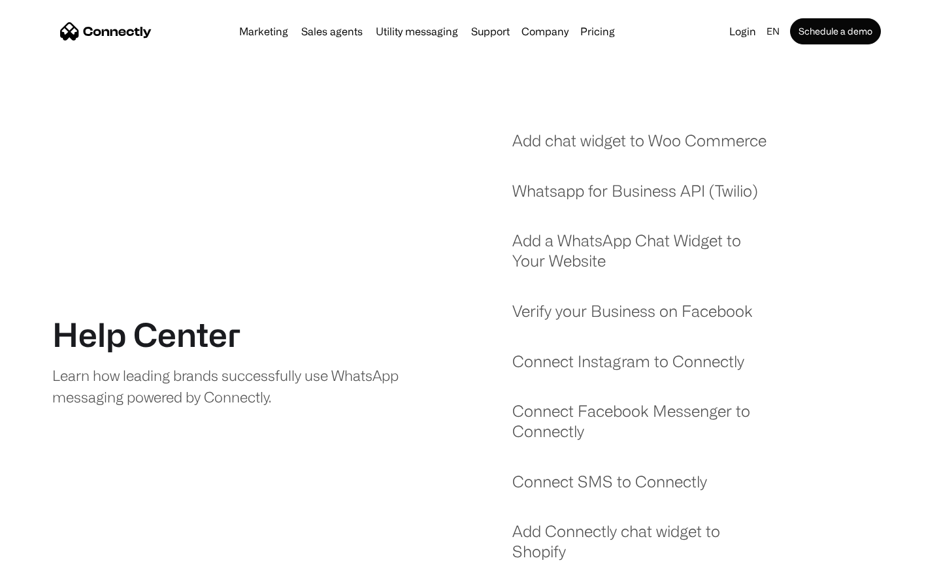 Image resolution: width=941 pixels, height=588 pixels. I want to click on div: Company, so click(545, 31).